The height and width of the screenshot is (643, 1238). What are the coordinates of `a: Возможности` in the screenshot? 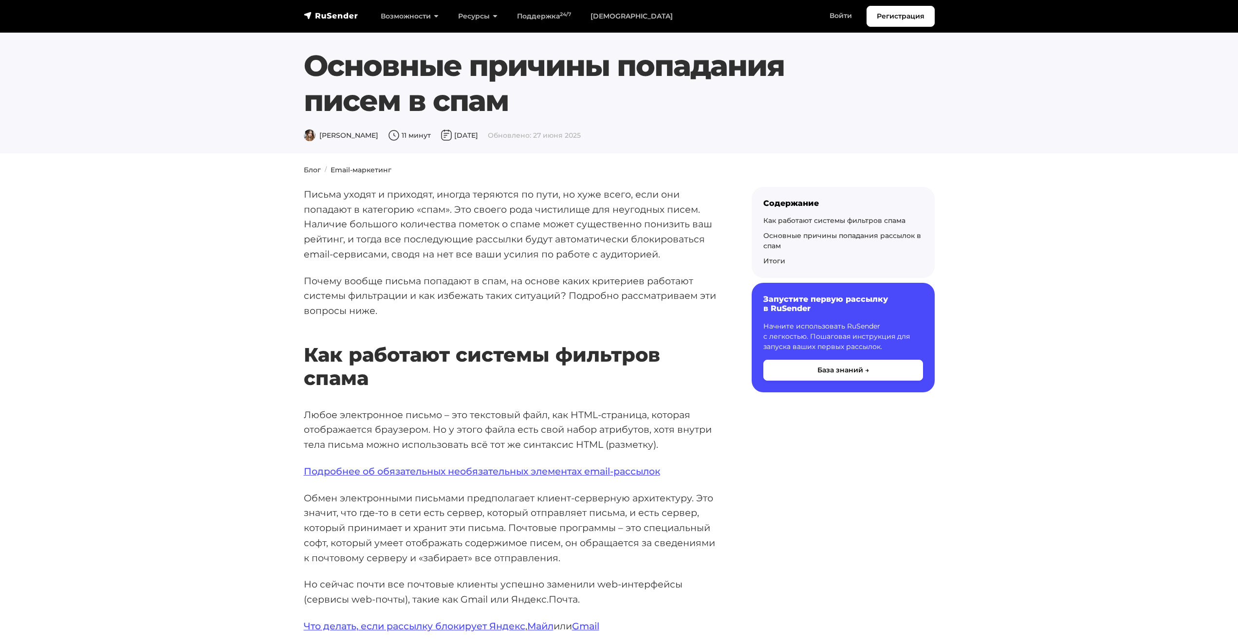 It's located at (409, 16).